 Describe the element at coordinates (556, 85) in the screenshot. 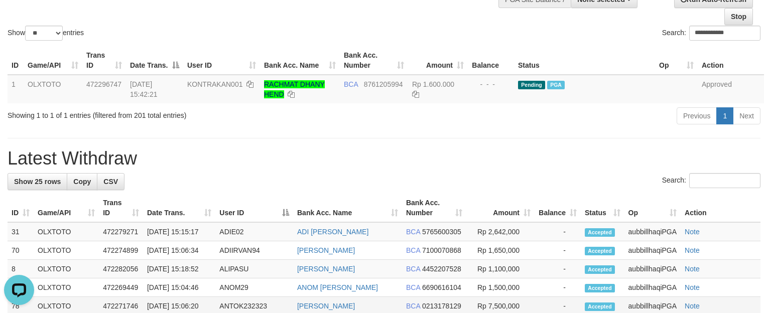

I see `span: PGA` at that location.